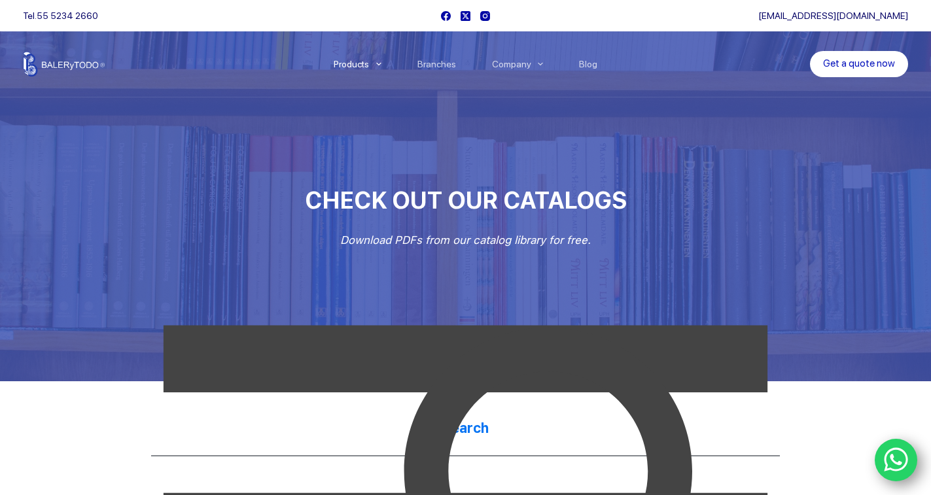 The height and width of the screenshot is (495, 931). What do you see at coordinates (351, 64) in the screenshot?
I see `font: Products` at bounding box center [351, 64].